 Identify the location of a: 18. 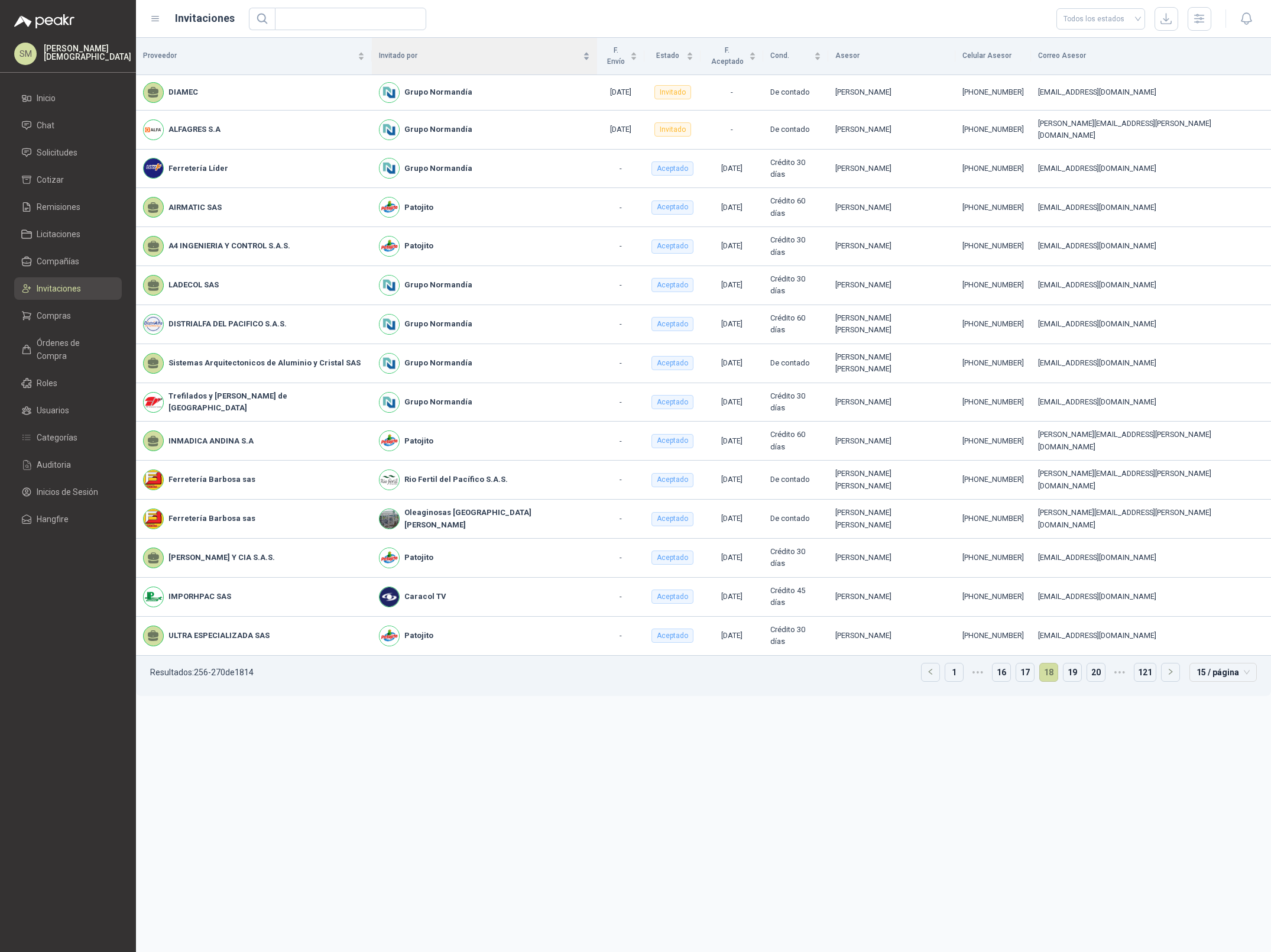
(1048, 672).